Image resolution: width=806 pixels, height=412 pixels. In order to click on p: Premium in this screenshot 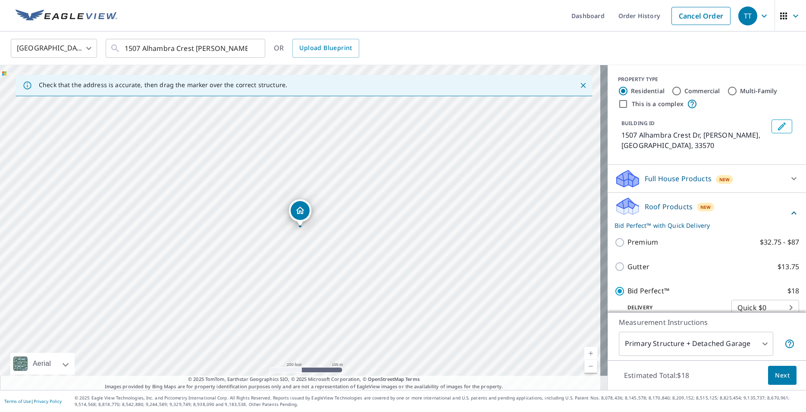, I will do `click(643, 242)`.